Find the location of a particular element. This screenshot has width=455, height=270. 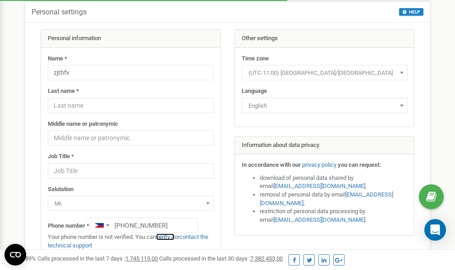

h5: Personal settings is located at coordinates (59, 12).